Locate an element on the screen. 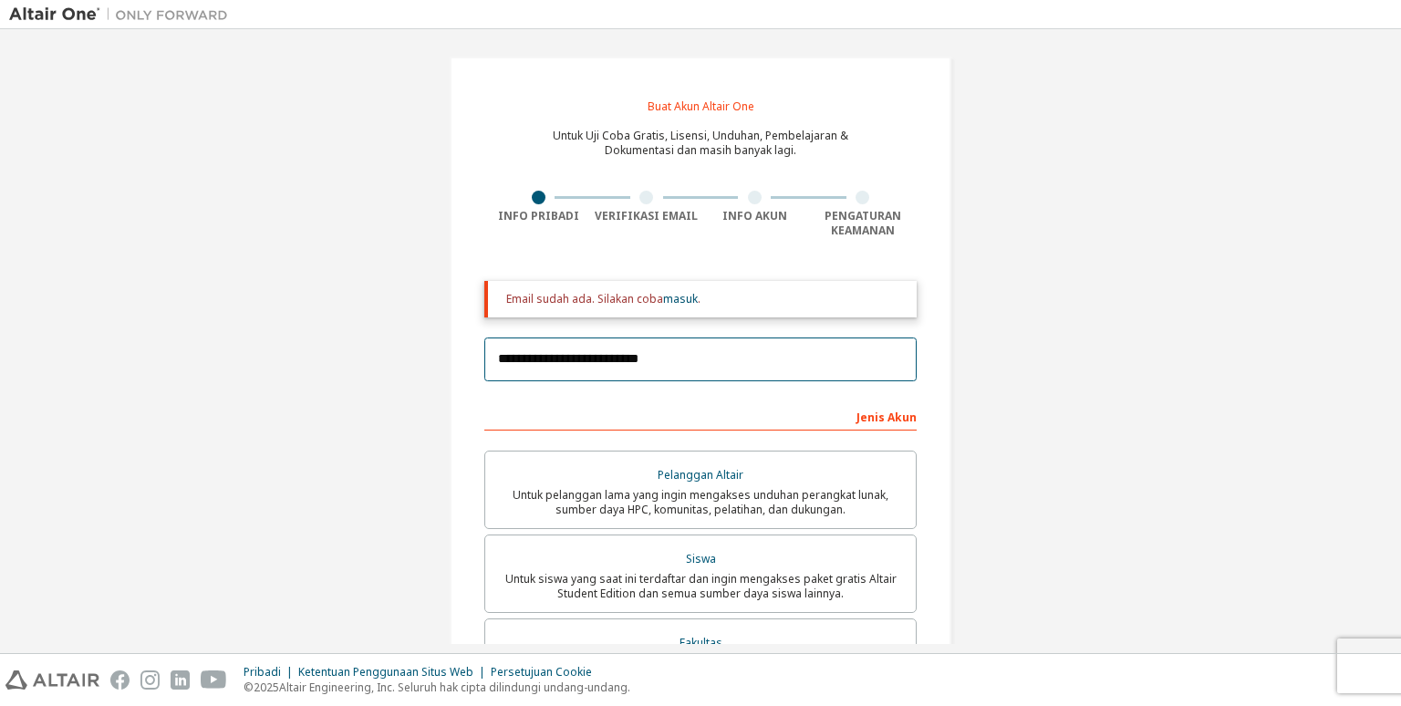 This screenshot has height=706, width=1401. font: masuk is located at coordinates (680, 298).